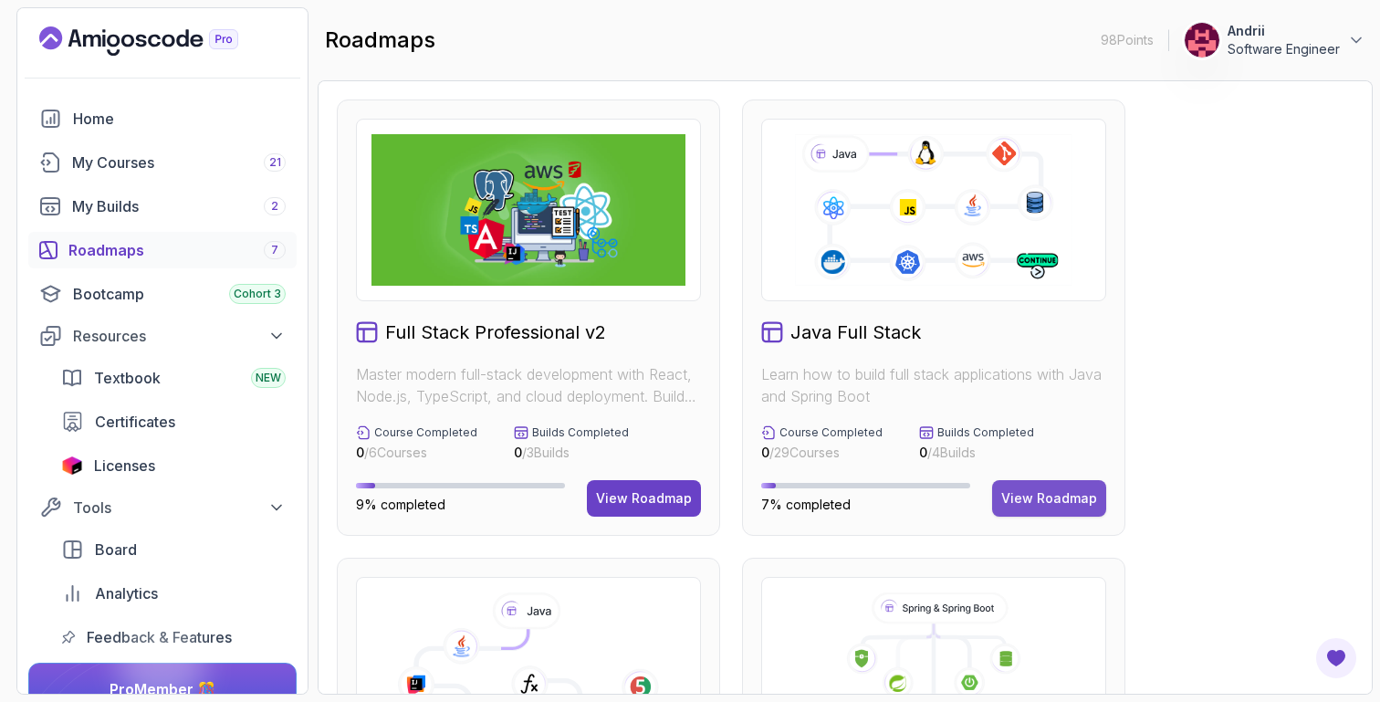  I want to click on div: Roadmaps, so click(177, 250).